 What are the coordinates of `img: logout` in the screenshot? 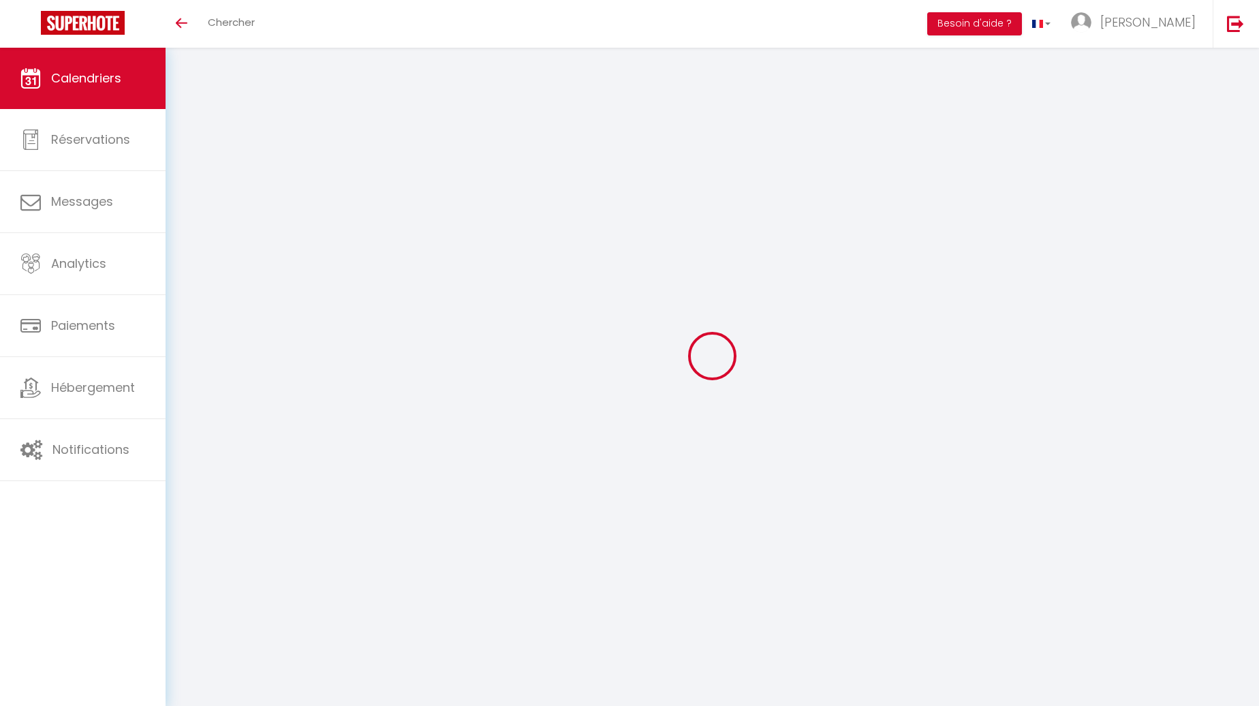 It's located at (1236, 23).